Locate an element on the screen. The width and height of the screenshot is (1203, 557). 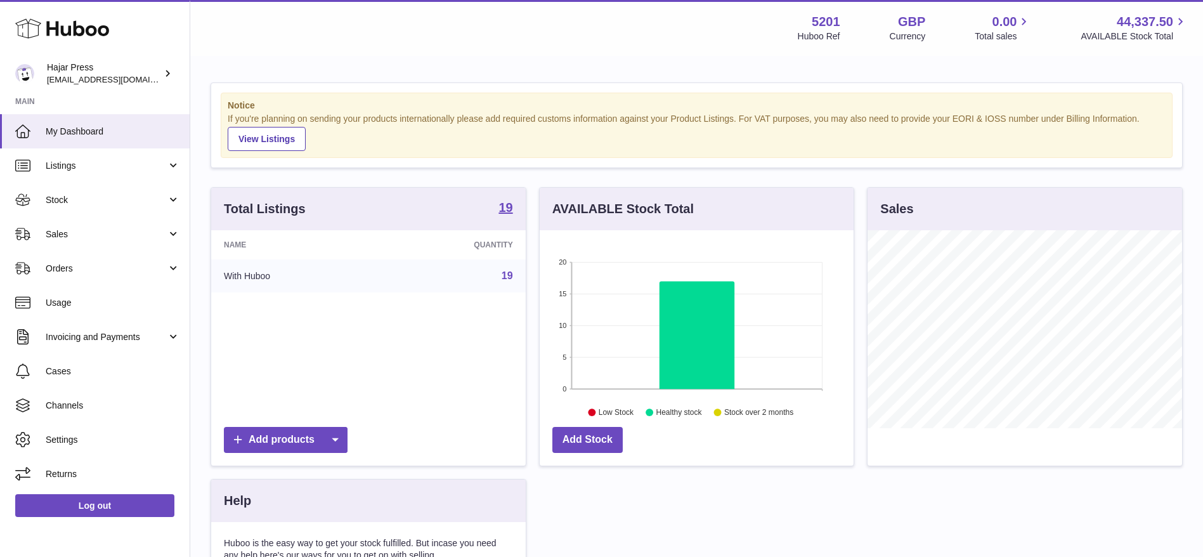
div: Huboo Ref is located at coordinates (819, 36).